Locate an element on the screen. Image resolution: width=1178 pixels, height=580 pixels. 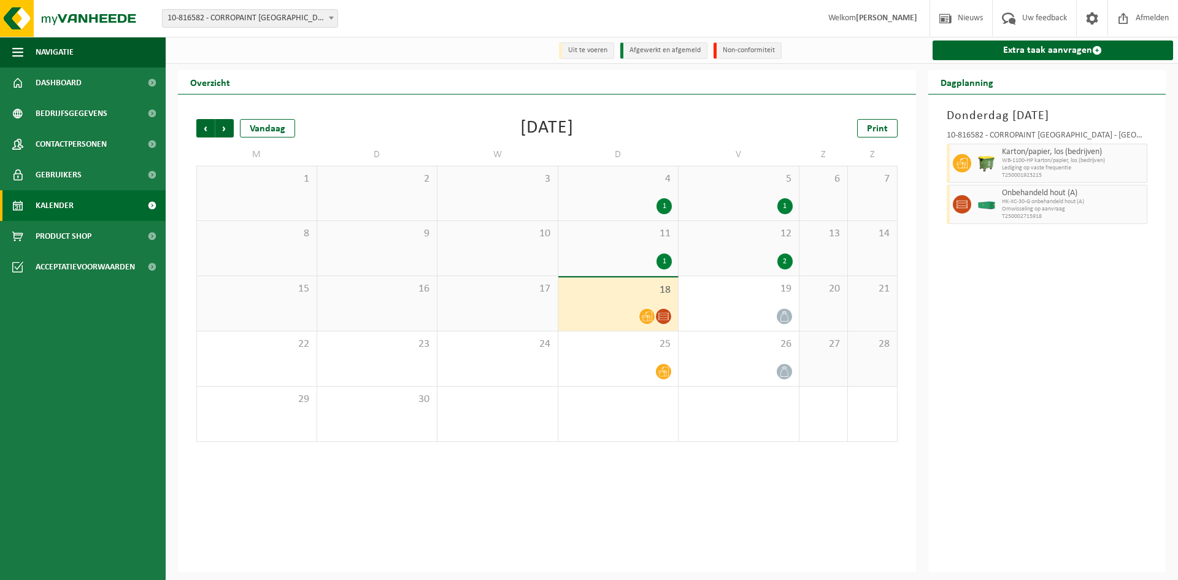
span: Product Shop is located at coordinates (63, 236).